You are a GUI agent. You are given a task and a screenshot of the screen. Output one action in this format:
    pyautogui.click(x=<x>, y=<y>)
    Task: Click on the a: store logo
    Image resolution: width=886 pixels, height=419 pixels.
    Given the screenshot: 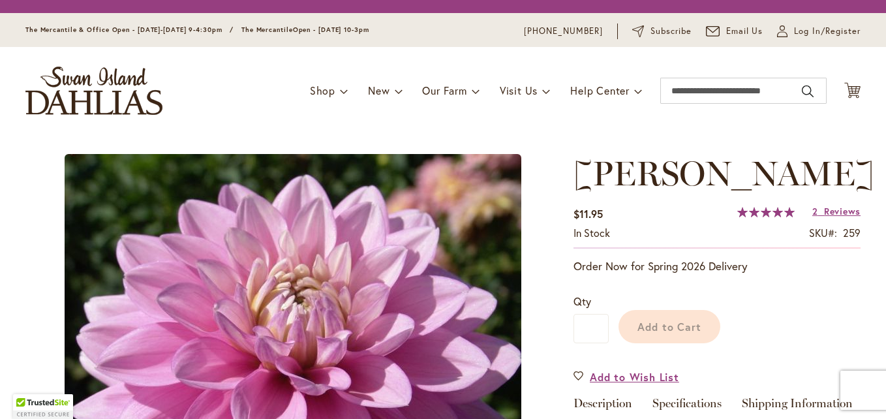 What is the action you would take?
    pyautogui.click(x=94, y=91)
    